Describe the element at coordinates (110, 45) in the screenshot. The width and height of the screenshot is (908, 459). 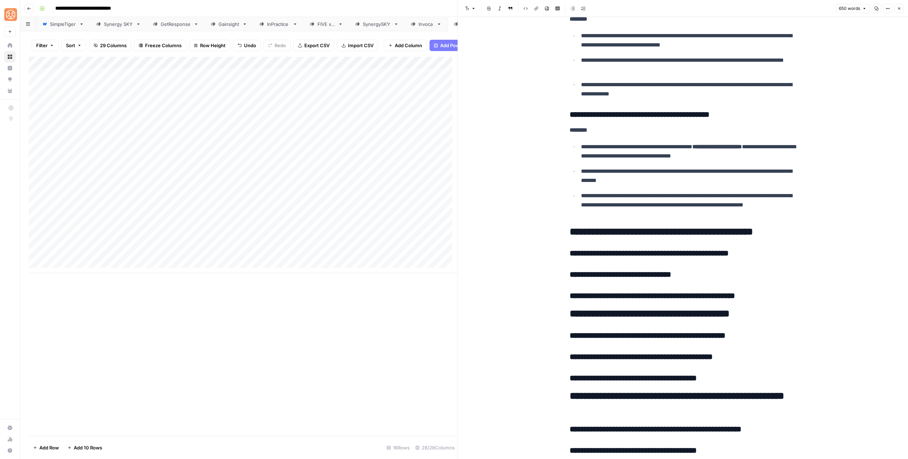
I see `button: 29 Columns` at that location.